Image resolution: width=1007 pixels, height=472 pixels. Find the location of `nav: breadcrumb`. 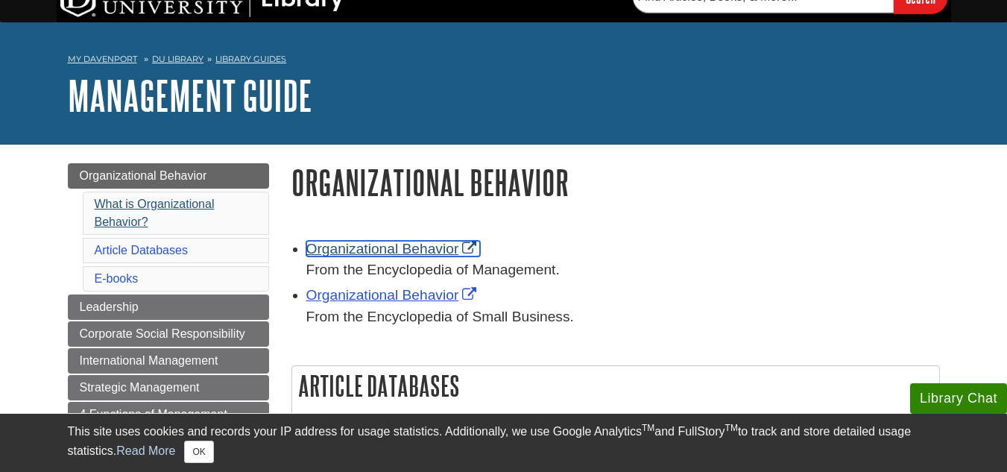

nav: breadcrumb is located at coordinates (504, 61).